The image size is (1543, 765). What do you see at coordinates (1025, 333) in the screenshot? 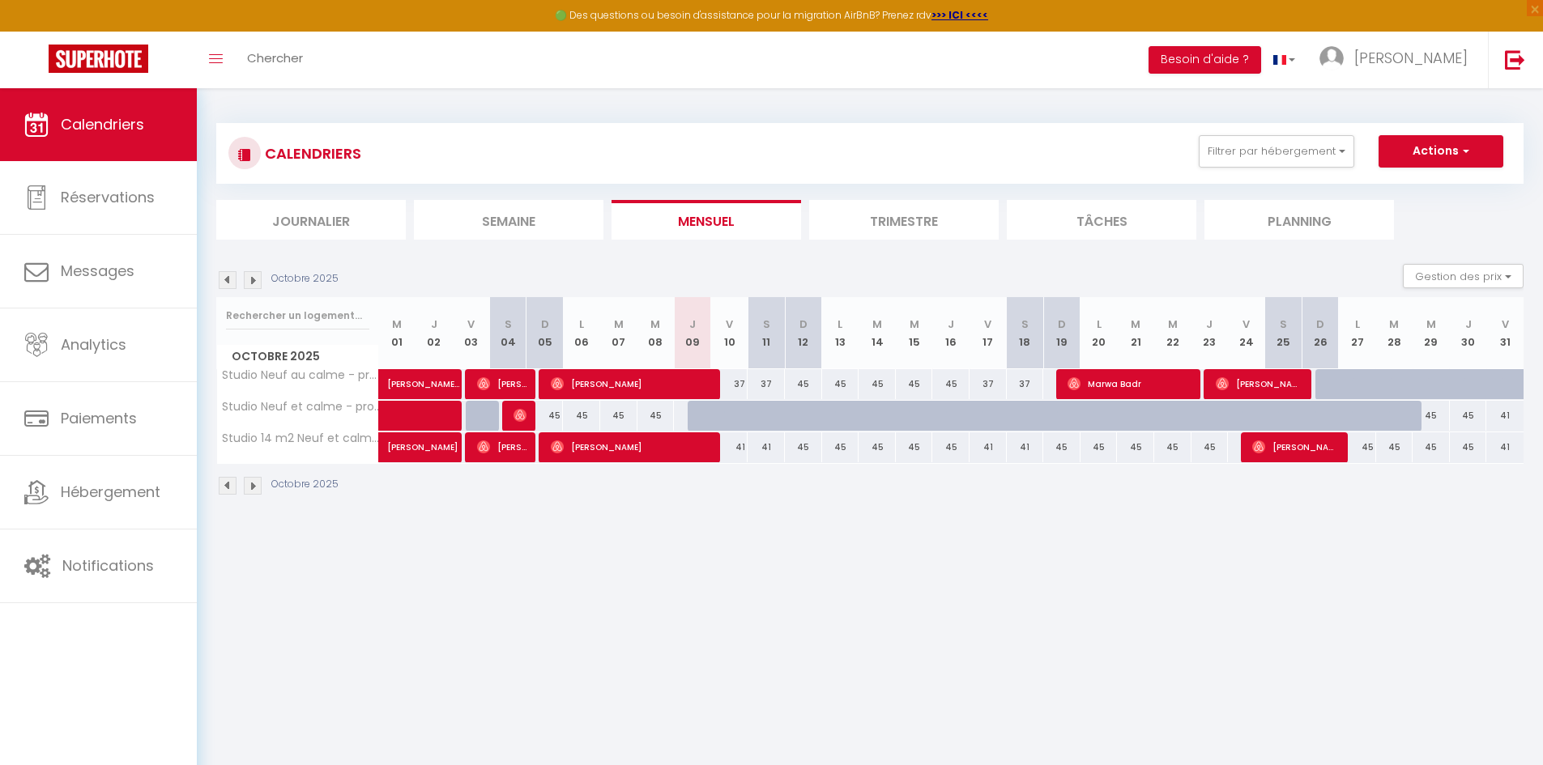
I see `th: 18` at bounding box center [1025, 333].